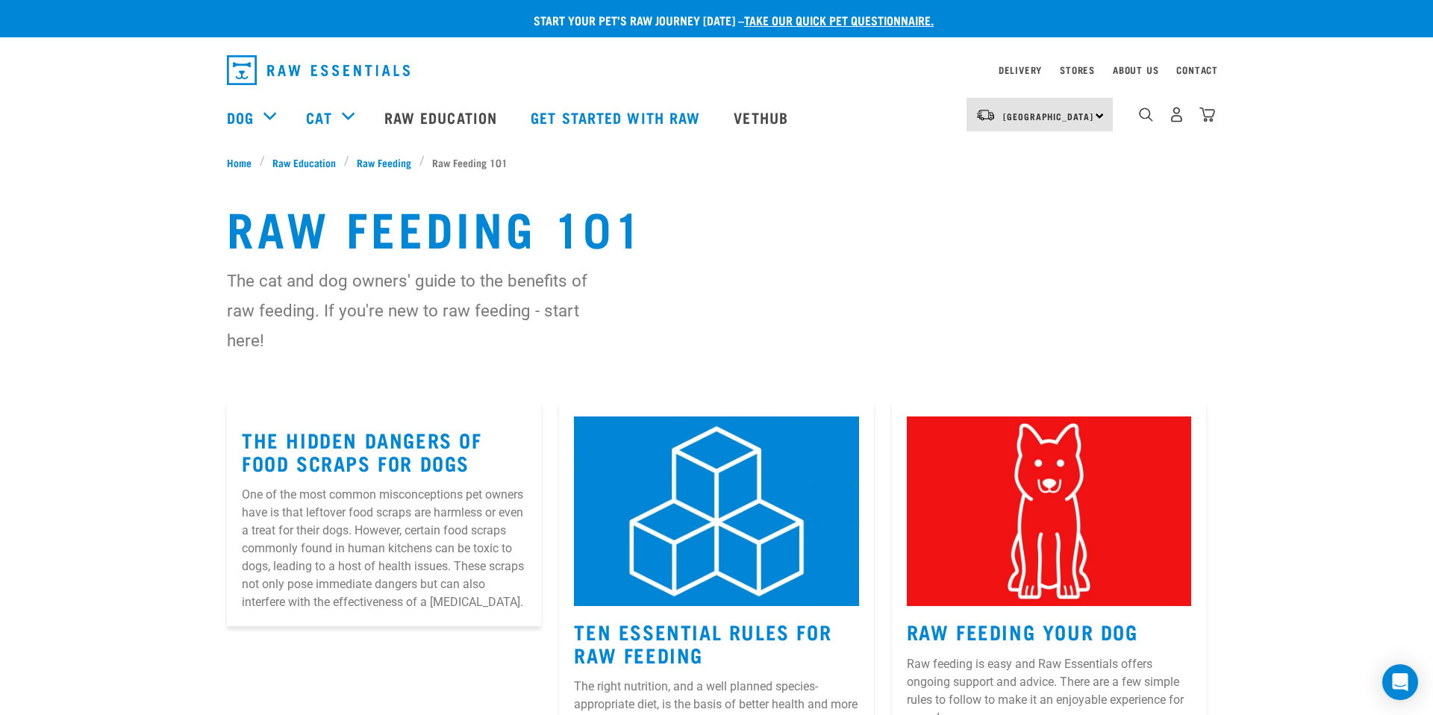 The image size is (1433, 715). Describe the element at coordinates (304, 162) in the screenshot. I see `span: Raw Education` at that location.